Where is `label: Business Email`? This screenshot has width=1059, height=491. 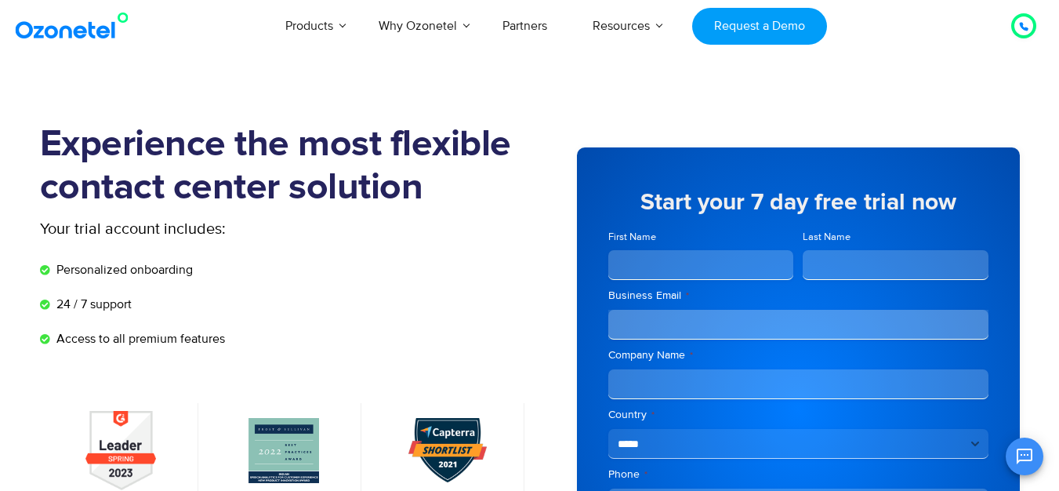
label: Business Email is located at coordinates (798, 296).